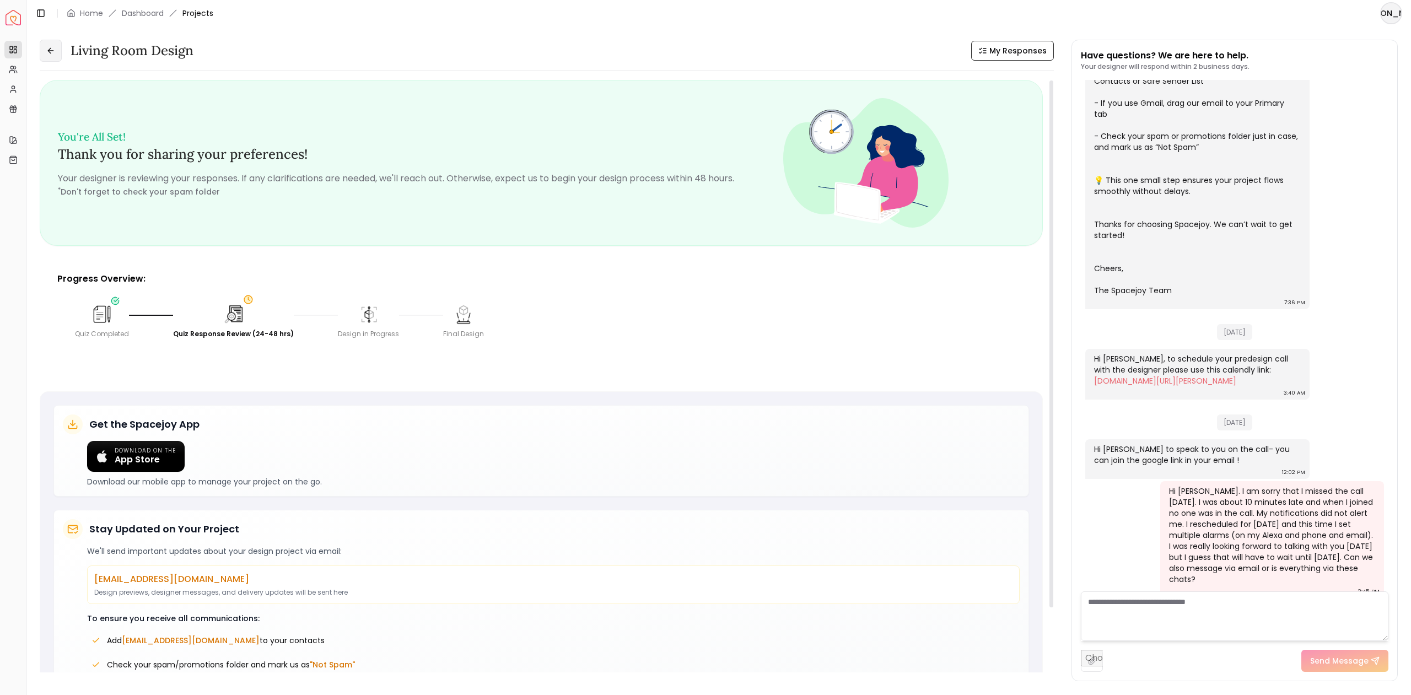 This screenshot has width=1411, height=695. Describe the element at coordinates (1293, 472) in the screenshot. I see `div: 12:02 PM` at that location.